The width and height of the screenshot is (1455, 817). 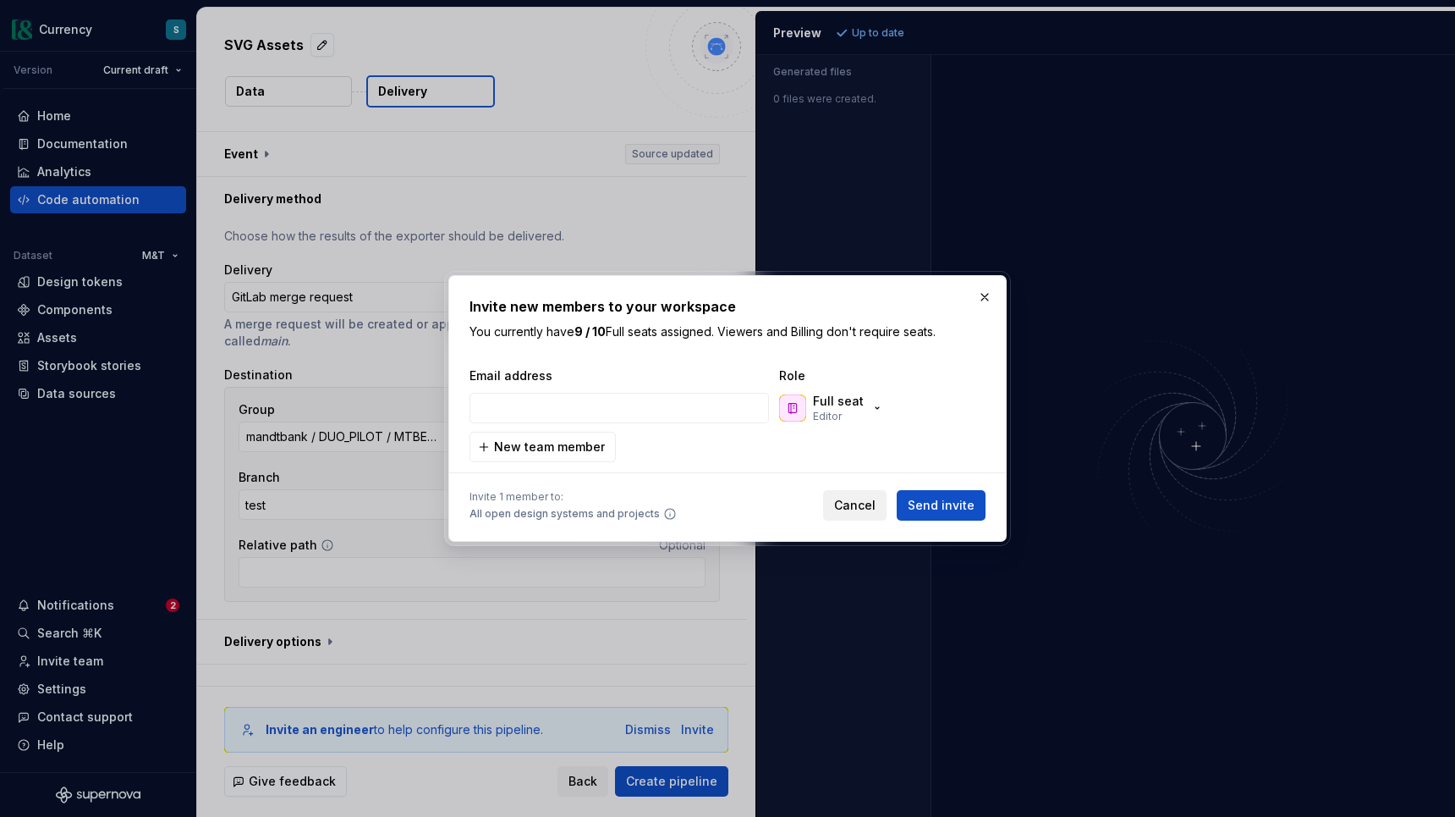 What do you see at coordinates (855, 505) in the screenshot?
I see `button: Cancel` at bounding box center [855, 505].